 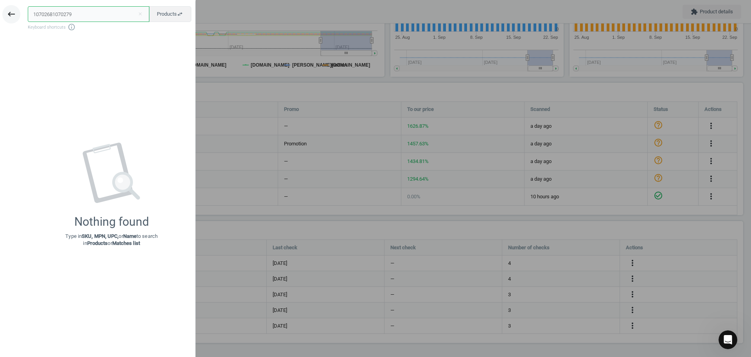 What do you see at coordinates (130, 236) in the screenshot?
I see `strong: Name` at bounding box center [130, 236].